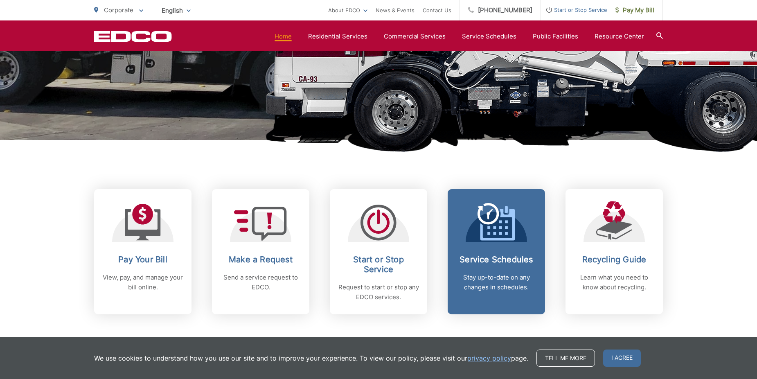 The width and height of the screenshot is (757, 379). I want to click on h2: Recycling Guide, so click(614, 259).